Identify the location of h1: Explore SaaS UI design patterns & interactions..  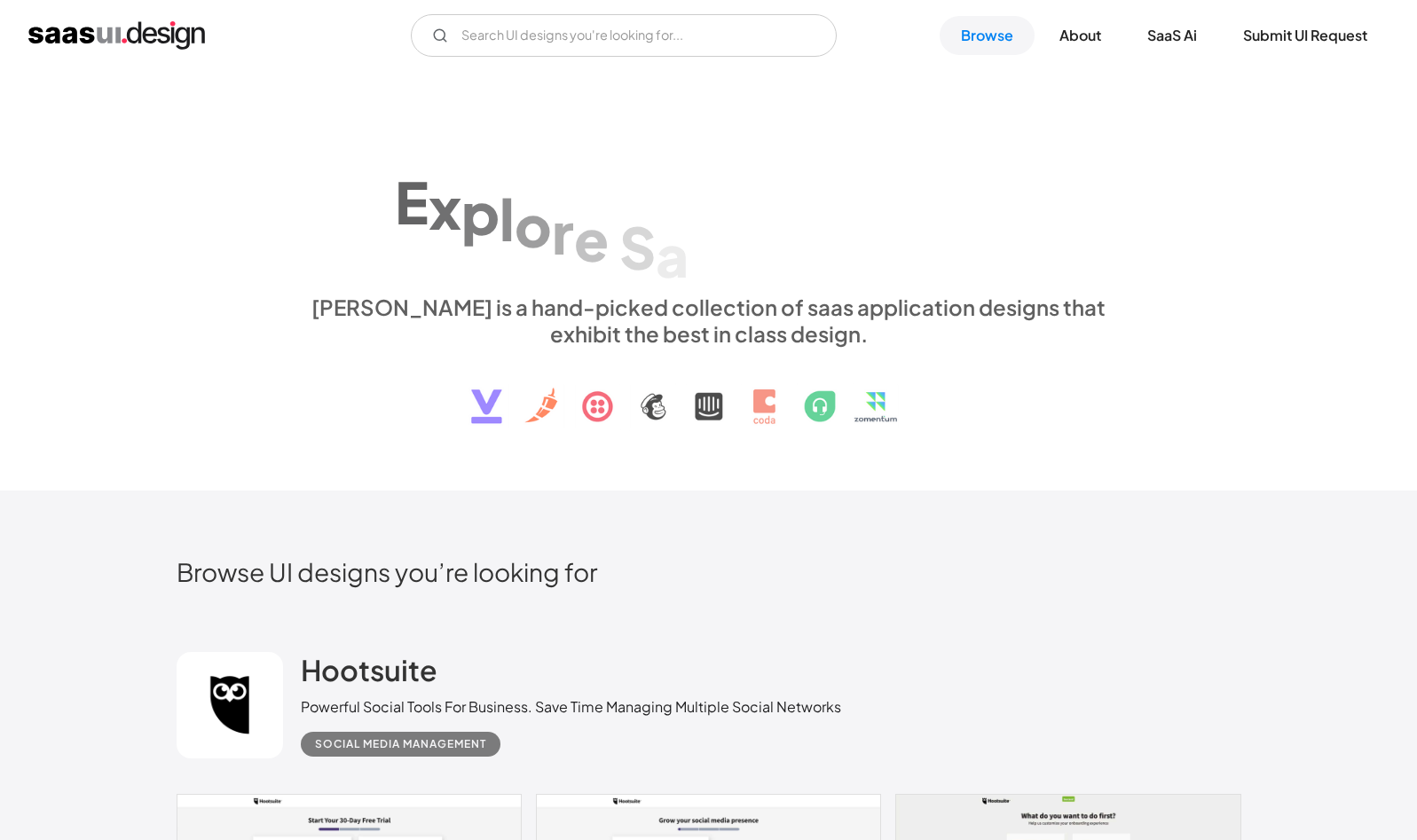
(708, 209).